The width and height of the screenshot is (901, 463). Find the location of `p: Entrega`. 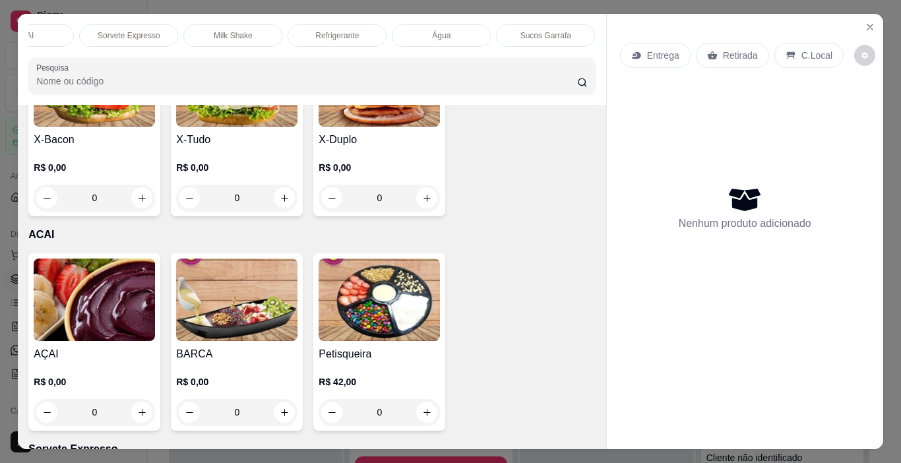

p: Entrega is located at coordinates (663, 55).